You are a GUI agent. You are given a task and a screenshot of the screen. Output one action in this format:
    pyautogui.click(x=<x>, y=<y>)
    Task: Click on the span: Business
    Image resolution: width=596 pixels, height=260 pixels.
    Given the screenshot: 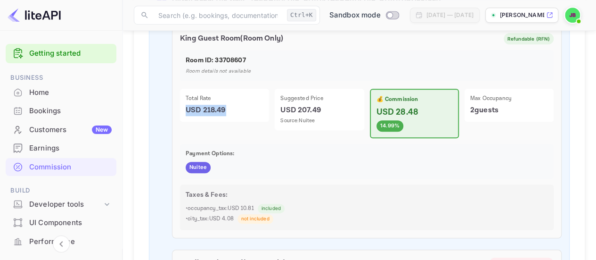 What is the action you would take?
    pyautogui.click(x=61, y=78)
    